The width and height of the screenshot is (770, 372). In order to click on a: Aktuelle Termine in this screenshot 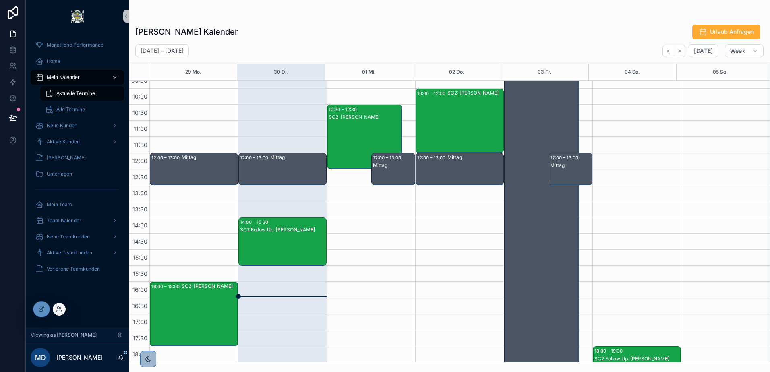, I will do `click(82, 93)`.